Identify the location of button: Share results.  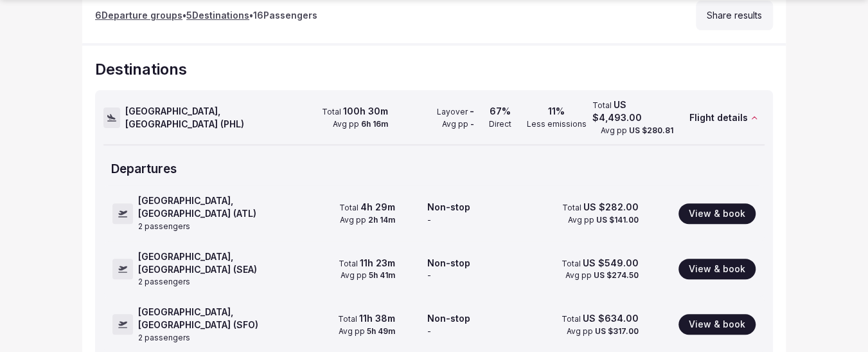
(734, 15).